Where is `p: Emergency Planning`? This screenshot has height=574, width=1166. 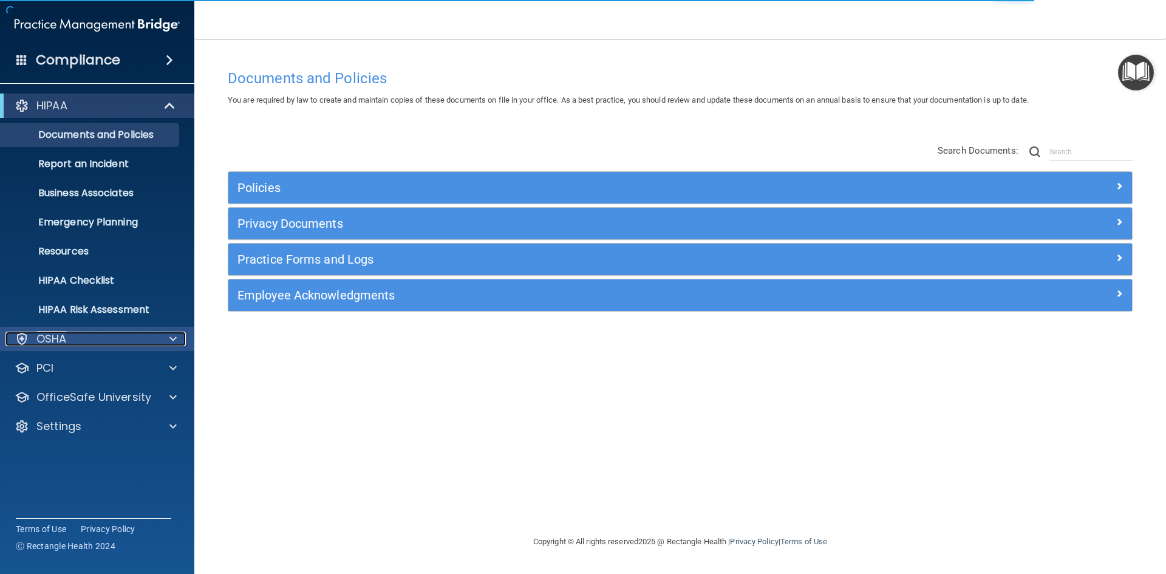
p: Emergency Planning is located at coordinates (90, 222).